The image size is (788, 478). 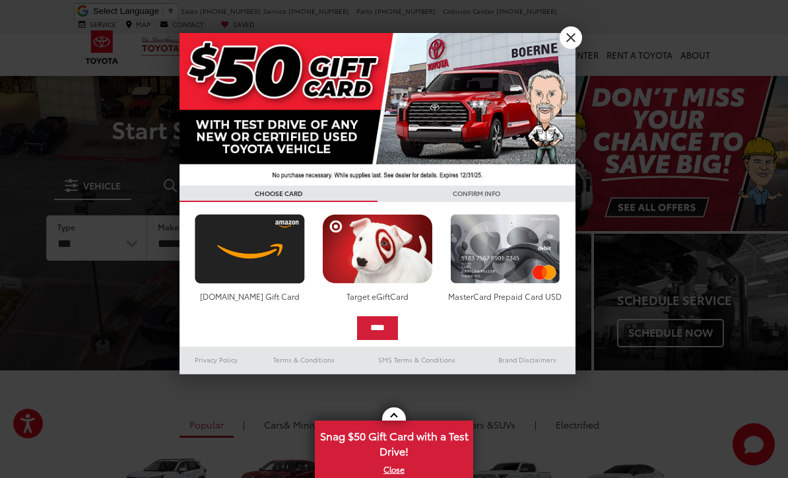 What do you see at coordinates (477, 193) in the screenshot?
I see `h3: CONFIRM INFO` at bounding box center [477, 193].